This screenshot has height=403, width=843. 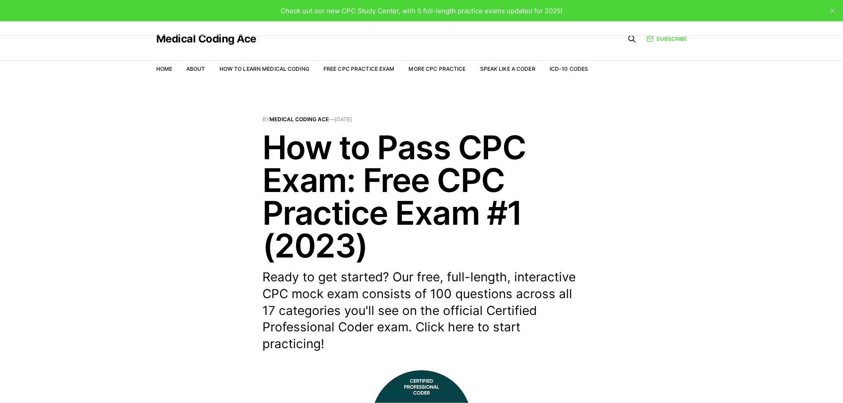 What do you see at coordinates (437, 69) in the screenshot?
I see `a: More CPC Practice` at bounding box center [437, 69].